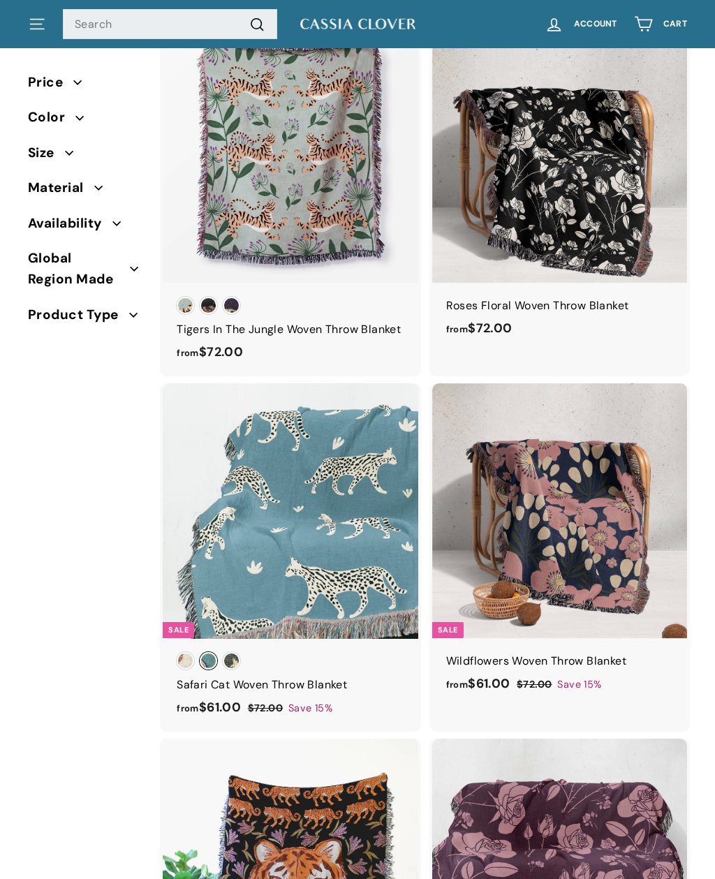 This screenshot has width=715, height=879. Describe the element at coordinates (675, 24) in the screenshot. I see `span: Cart` at that location.